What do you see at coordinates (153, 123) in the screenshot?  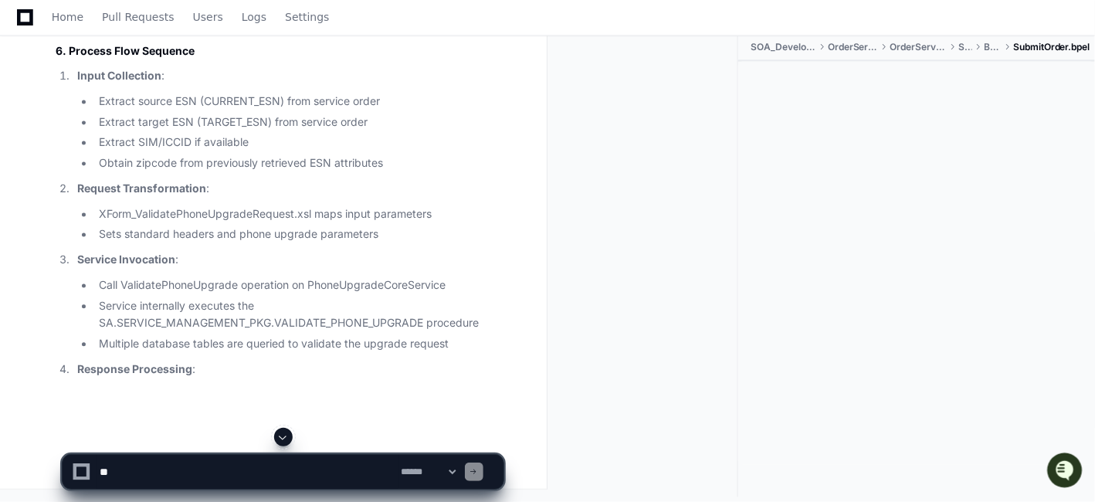 I see `div: Start new chat` at bounding box center [153, 123].